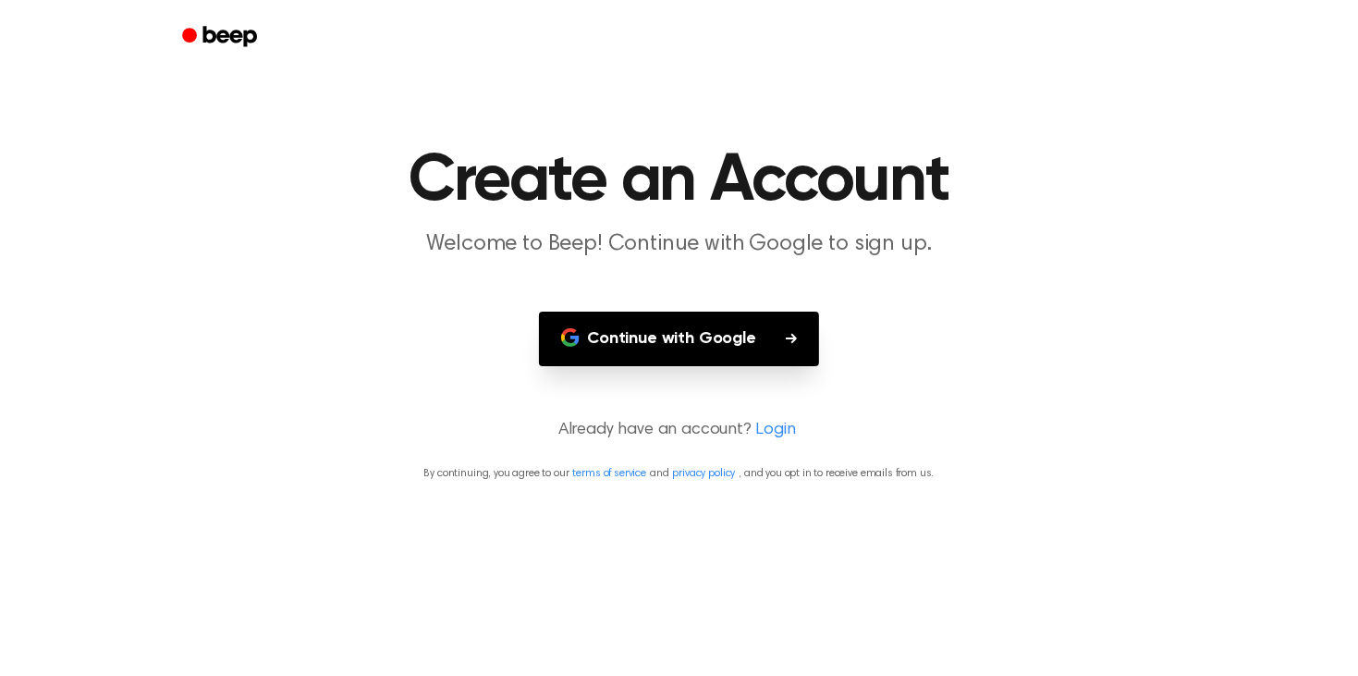 This screenshot has height=676, width=1358. I want to click on a: Login, so click(776, 430).